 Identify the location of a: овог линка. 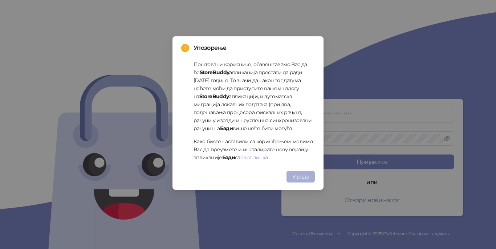
(254, 157).